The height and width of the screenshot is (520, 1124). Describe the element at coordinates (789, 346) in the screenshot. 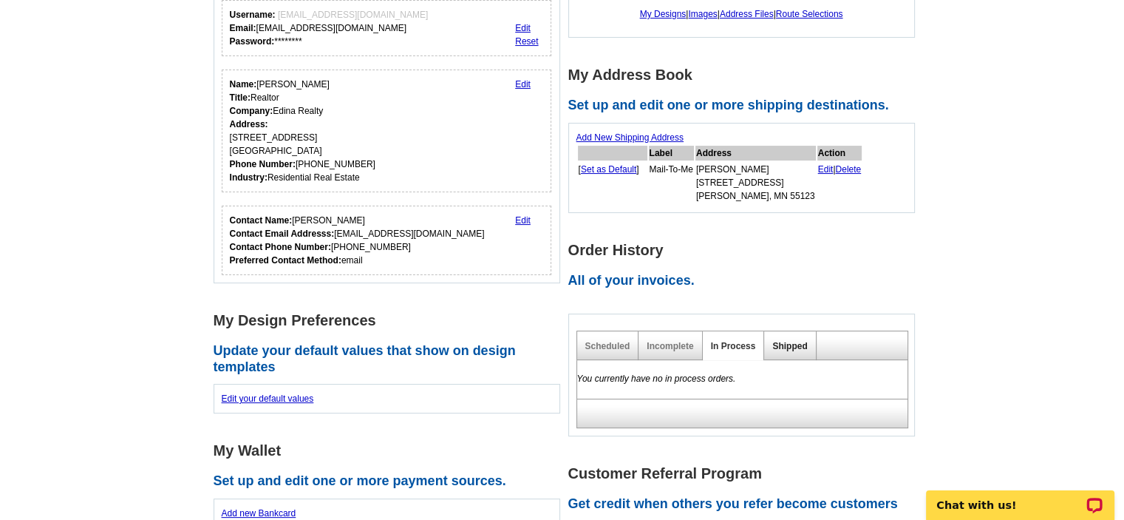

I see `a: Shipped` at that location.